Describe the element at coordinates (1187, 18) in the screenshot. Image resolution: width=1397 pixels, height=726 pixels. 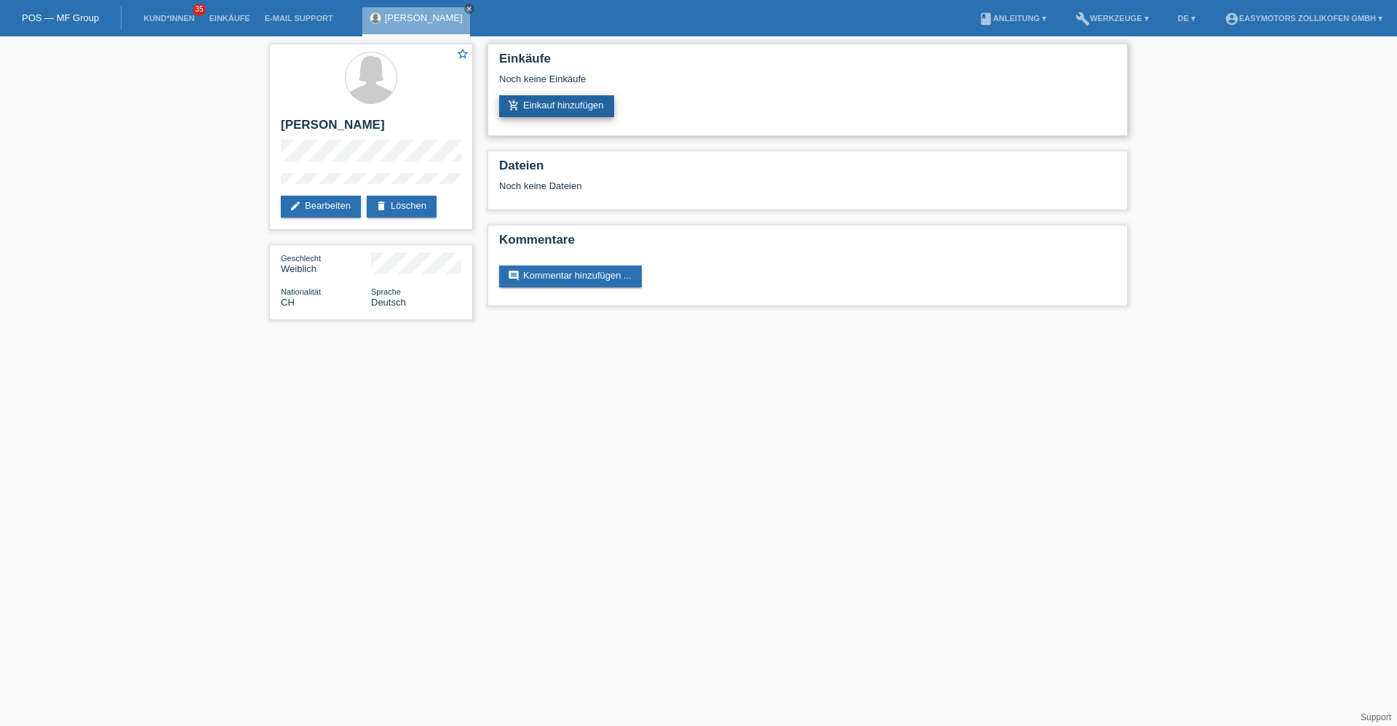
I see `a: DE ▾` at that location.